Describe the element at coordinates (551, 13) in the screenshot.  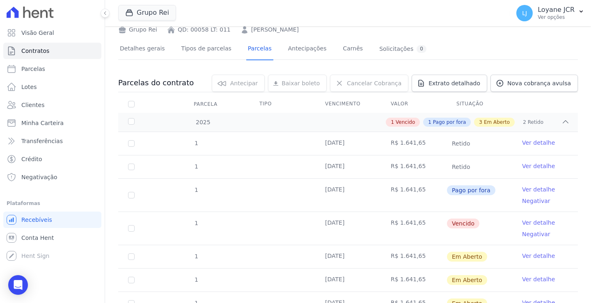
I see `button: LJ Loyane JCR Ver opções` at that location.